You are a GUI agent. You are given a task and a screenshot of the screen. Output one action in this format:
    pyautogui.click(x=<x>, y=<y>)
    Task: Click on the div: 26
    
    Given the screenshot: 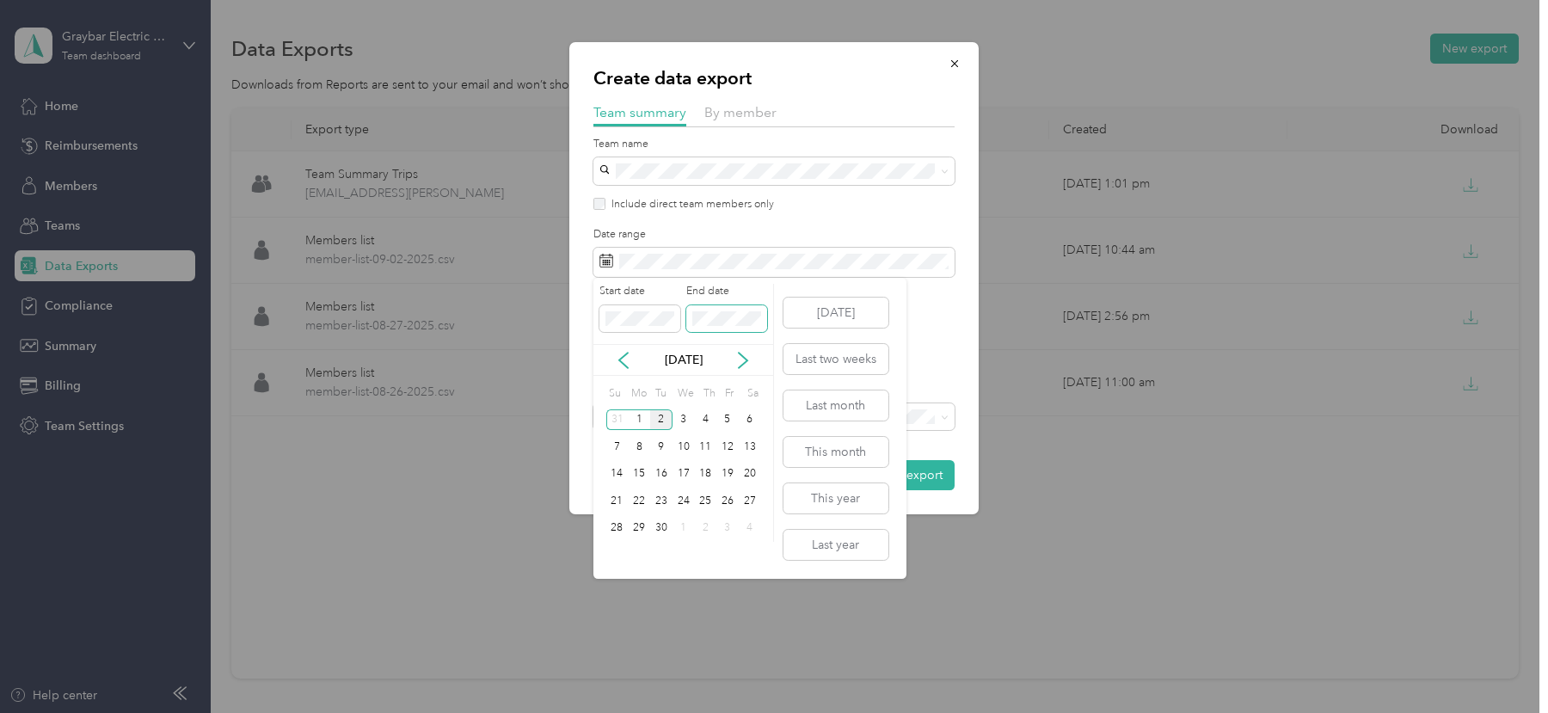 What is the action you would take?
    pyautogui.click(x=727, y=500)
    